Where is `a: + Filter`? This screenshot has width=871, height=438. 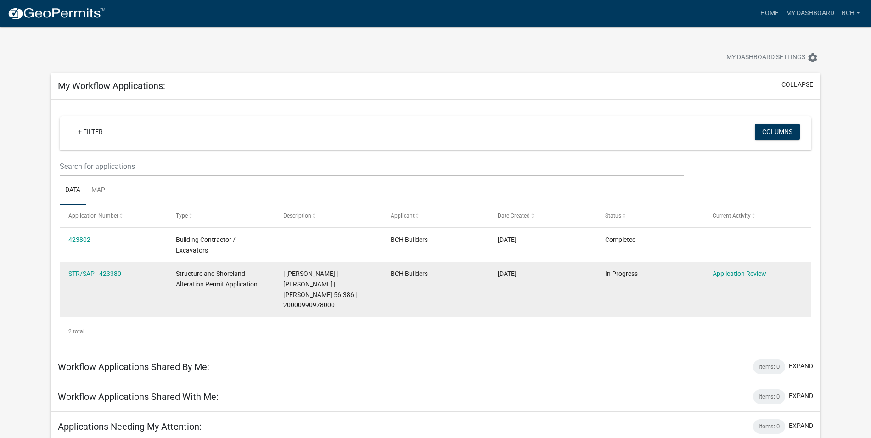
a: + Filter is located at coordinates (90, 132).